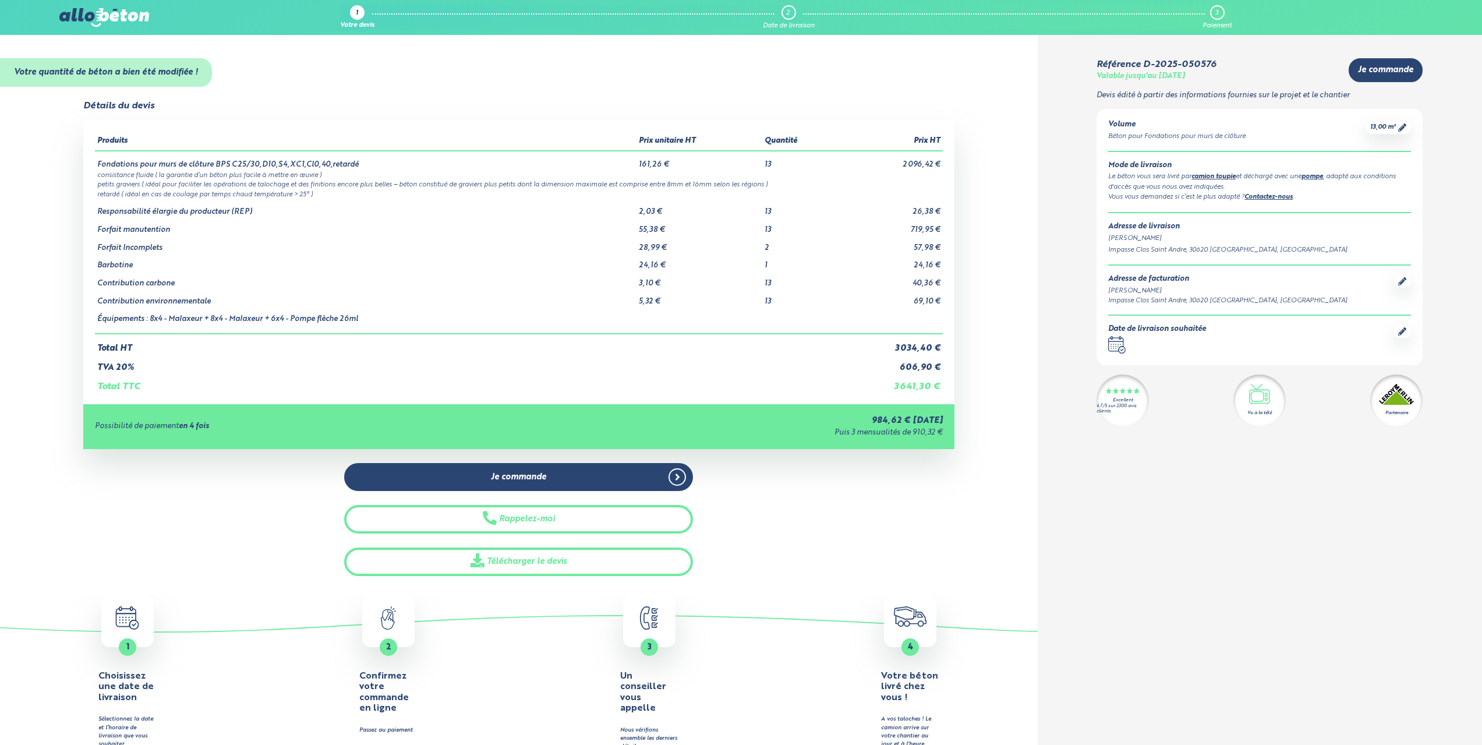 The height and width of the screenshot is (745, 1482). Describe the element at coordinates (699, 207) in the screenshot. I see `td: 2,03 €` at that location.